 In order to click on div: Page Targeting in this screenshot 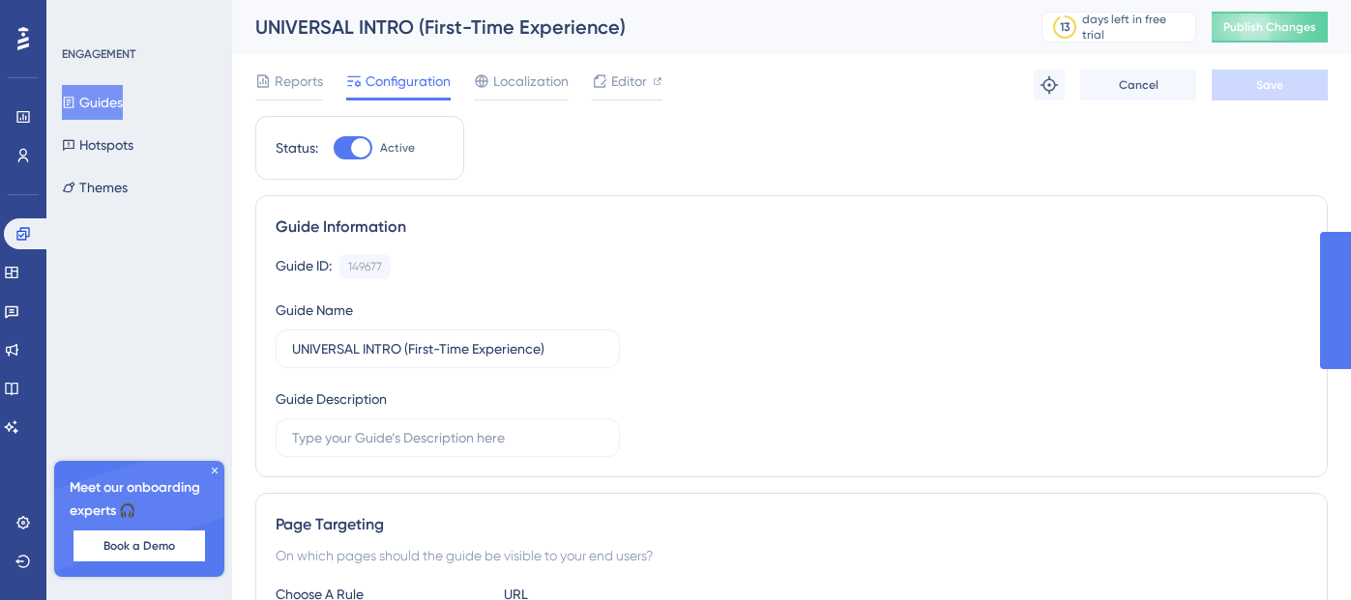, I will do `click(791, 525)`.